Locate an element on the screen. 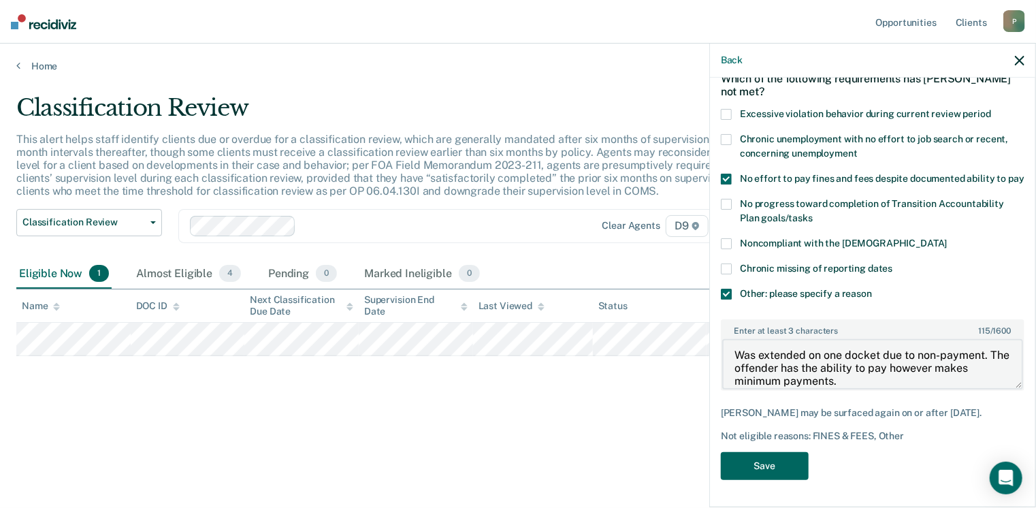  span: Classification Review is located at coordinates (84, 222).